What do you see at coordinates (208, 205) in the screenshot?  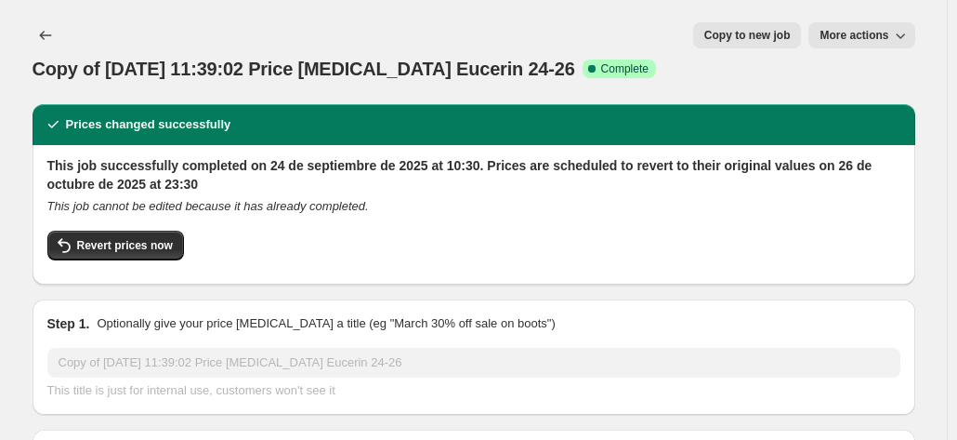 I see `i: This job cannot be edited because it has already completed.` at bounding box center [208, 205].